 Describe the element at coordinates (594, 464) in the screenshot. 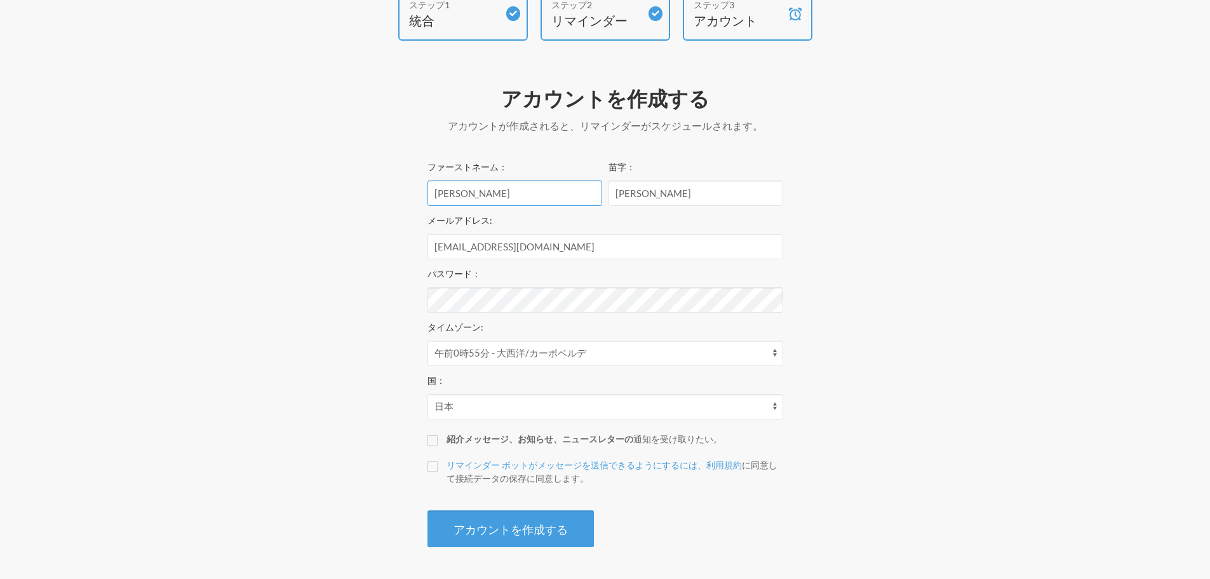

I see `font: リマインダー ボットがメッセージを送信できるようにするには、利用規約` at that location.